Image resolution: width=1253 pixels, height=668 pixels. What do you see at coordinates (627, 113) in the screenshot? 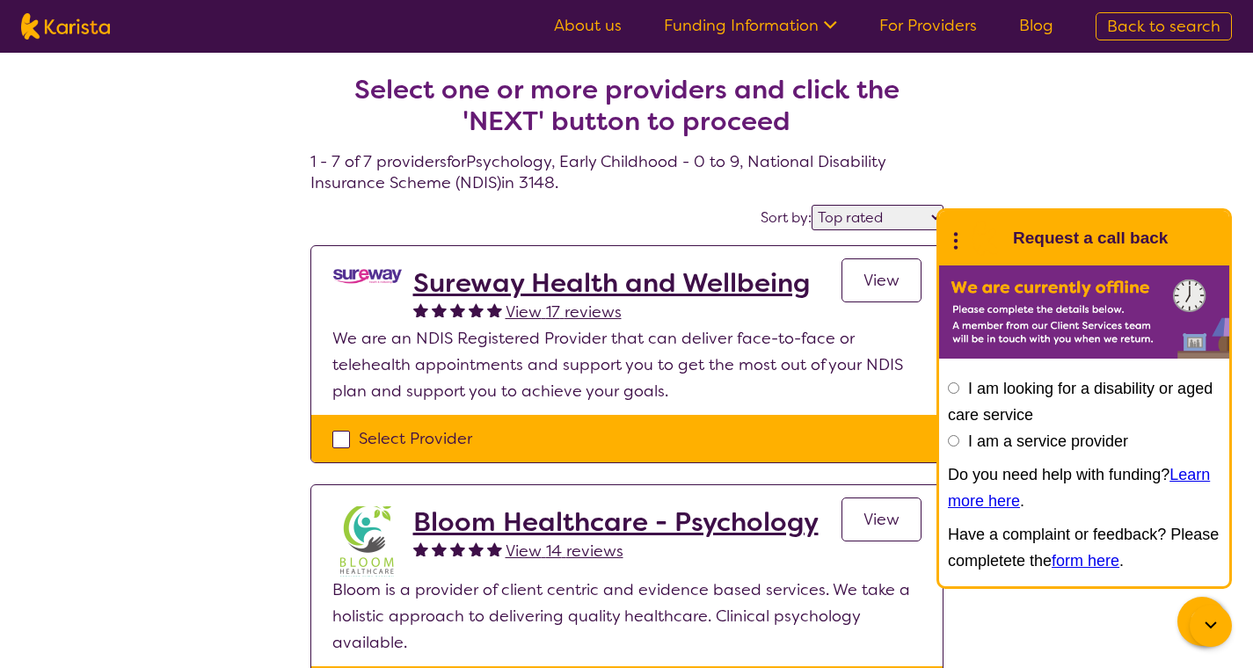
I see `h4: 1 - 7 of 7 providers for Psychology , Early Childhood - 0 to 9 , National Disability Insurance Sc...` at bounding box center [627, 113].